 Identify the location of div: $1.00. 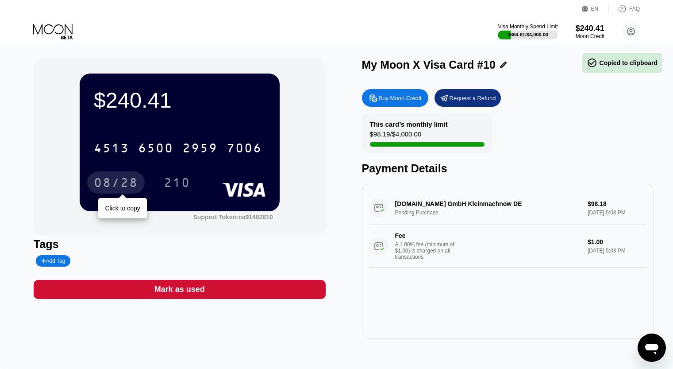
(617, 242).